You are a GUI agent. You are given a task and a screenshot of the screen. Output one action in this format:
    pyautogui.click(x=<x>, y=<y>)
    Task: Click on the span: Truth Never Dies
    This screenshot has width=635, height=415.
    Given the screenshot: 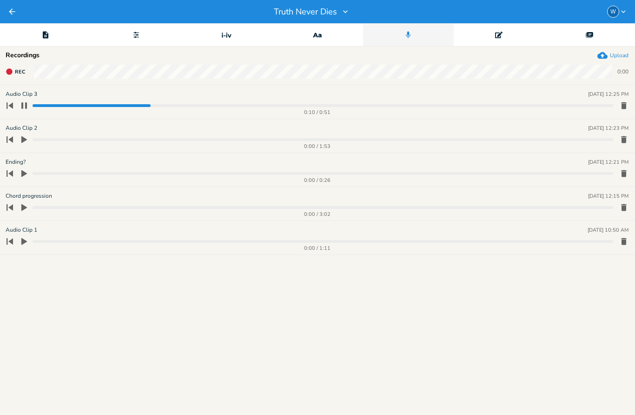 What is the action you would take?
    pyautogui.click(x=306, y=12)
    